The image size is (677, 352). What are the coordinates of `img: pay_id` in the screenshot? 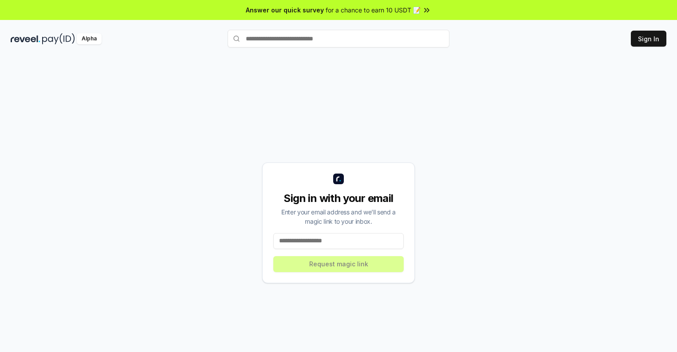 It's located at (59, 39).